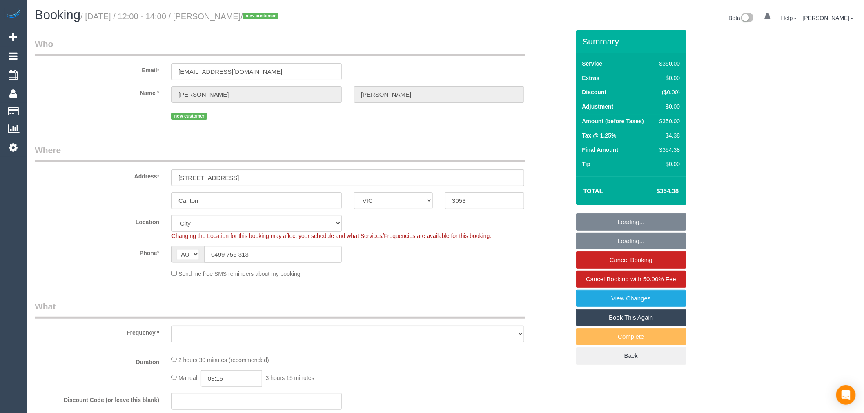 Image resolution: width=864 pixels, height=413 pixels. What do you see at coordinates (631, 356) in the screenshot?
I see `a: Back` at bounding box center [631, 356].